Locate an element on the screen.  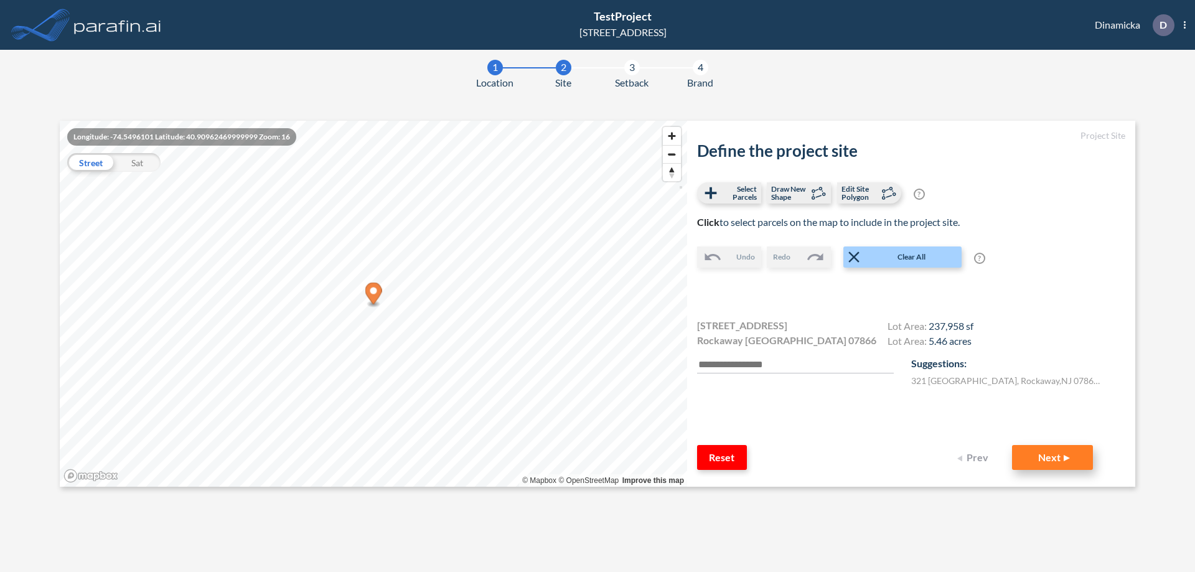
a: Mapbox is located at coordinates (539, 480).